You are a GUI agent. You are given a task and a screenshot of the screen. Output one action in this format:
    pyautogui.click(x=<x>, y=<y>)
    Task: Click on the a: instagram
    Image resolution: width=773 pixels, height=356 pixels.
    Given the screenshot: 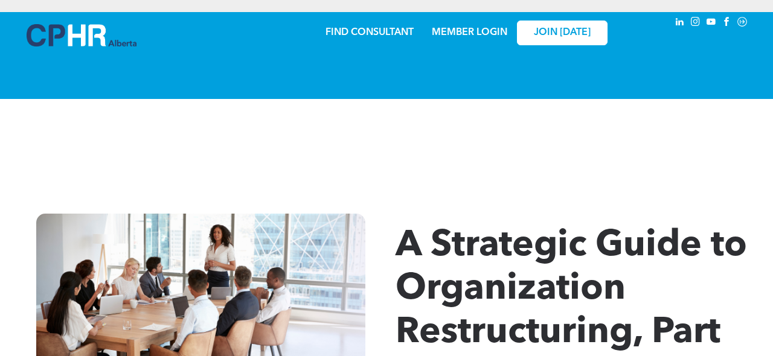 What is the action you would take?
    pyautogui.click(x=695, y=23)
    